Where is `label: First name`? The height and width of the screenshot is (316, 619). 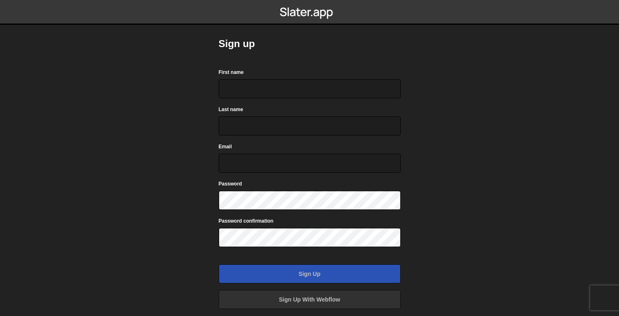 label: First name is located at coordinates (231, 72).